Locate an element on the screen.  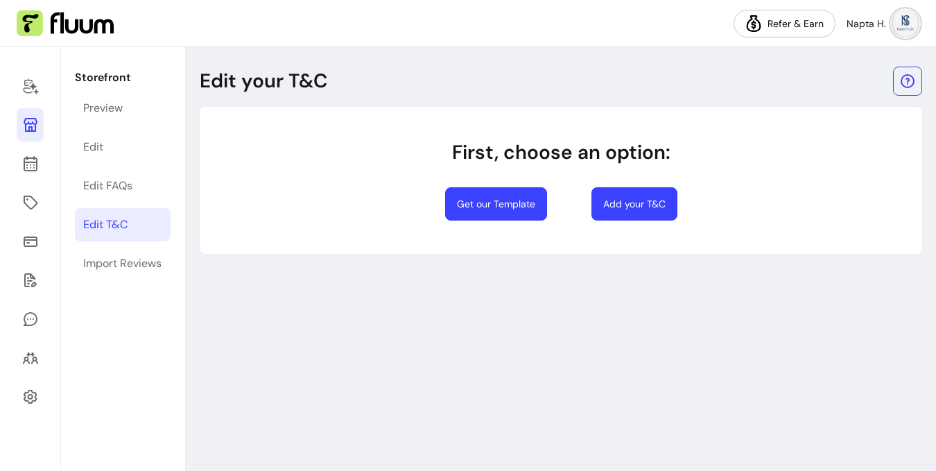
a: Clients is located at coordinates (30, 358).